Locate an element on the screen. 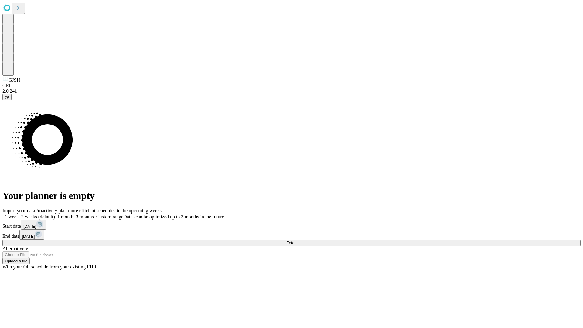 This screenshot has height=328, width=583. span: 2 weeks (default) is located at coordinates (38, 217).